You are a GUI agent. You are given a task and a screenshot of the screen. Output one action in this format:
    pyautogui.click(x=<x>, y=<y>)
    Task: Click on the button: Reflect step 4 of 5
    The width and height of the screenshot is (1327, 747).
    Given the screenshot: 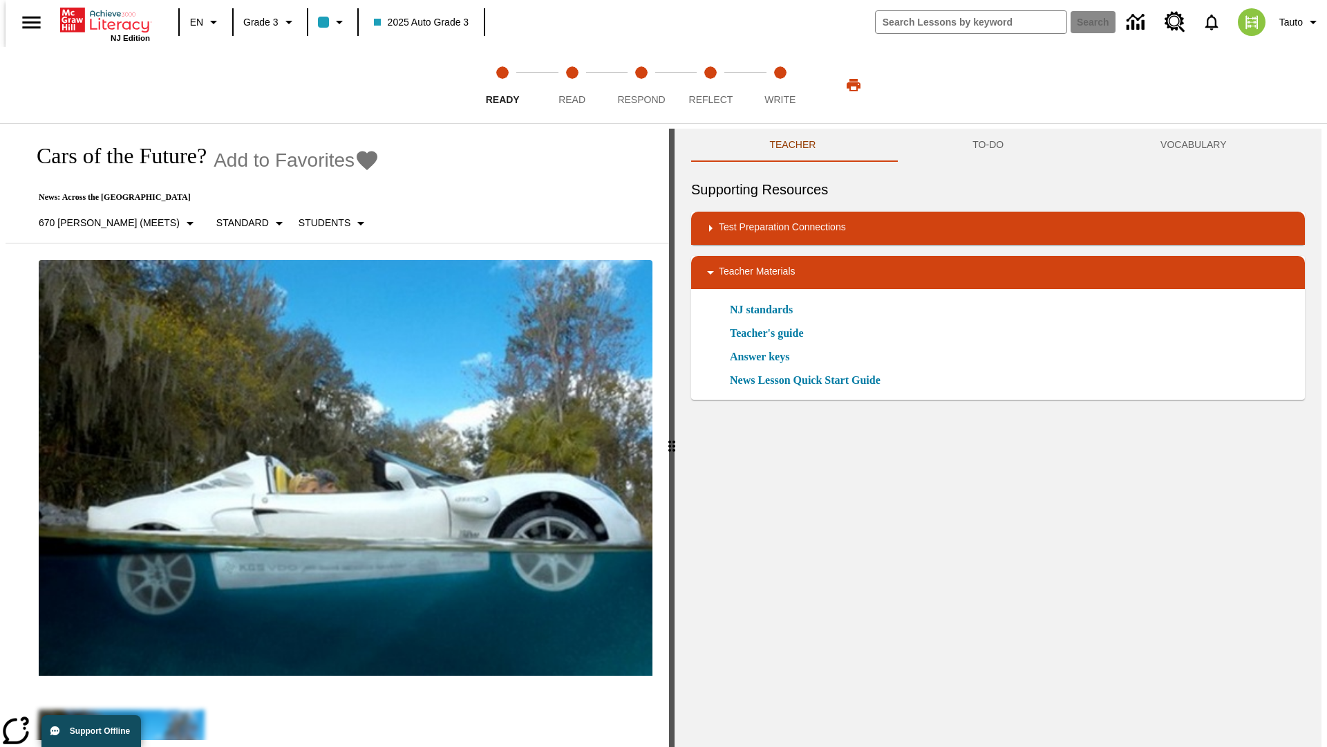 What is the action you would take?
    pyautogui.click(x=711, y=85)
    